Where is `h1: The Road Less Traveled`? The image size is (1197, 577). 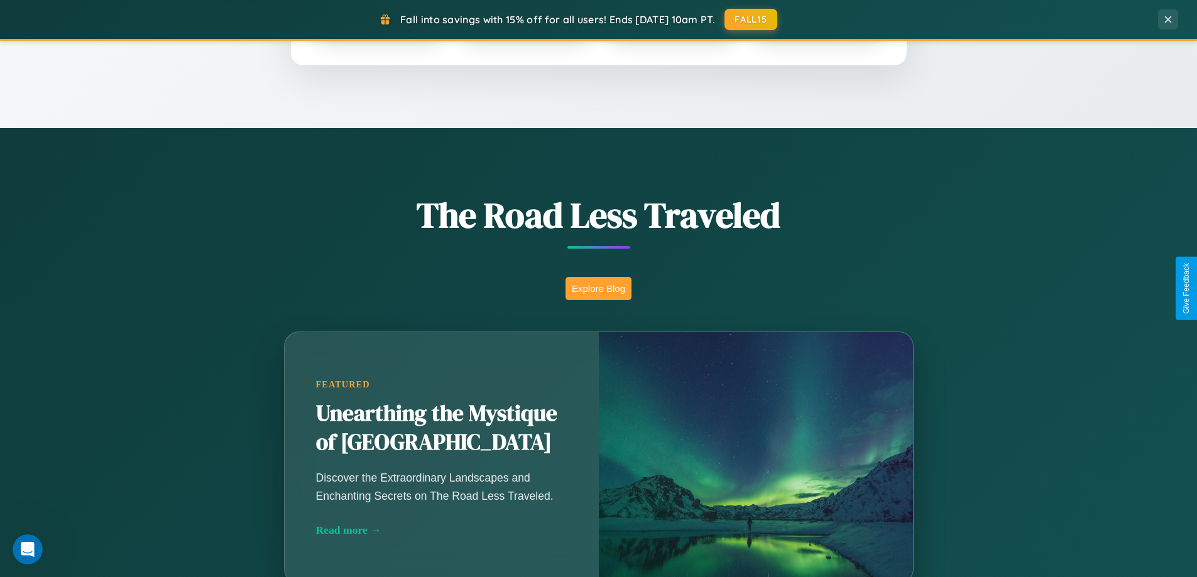
h1: The Road Less Traveled is located at coordinates (599, 215).